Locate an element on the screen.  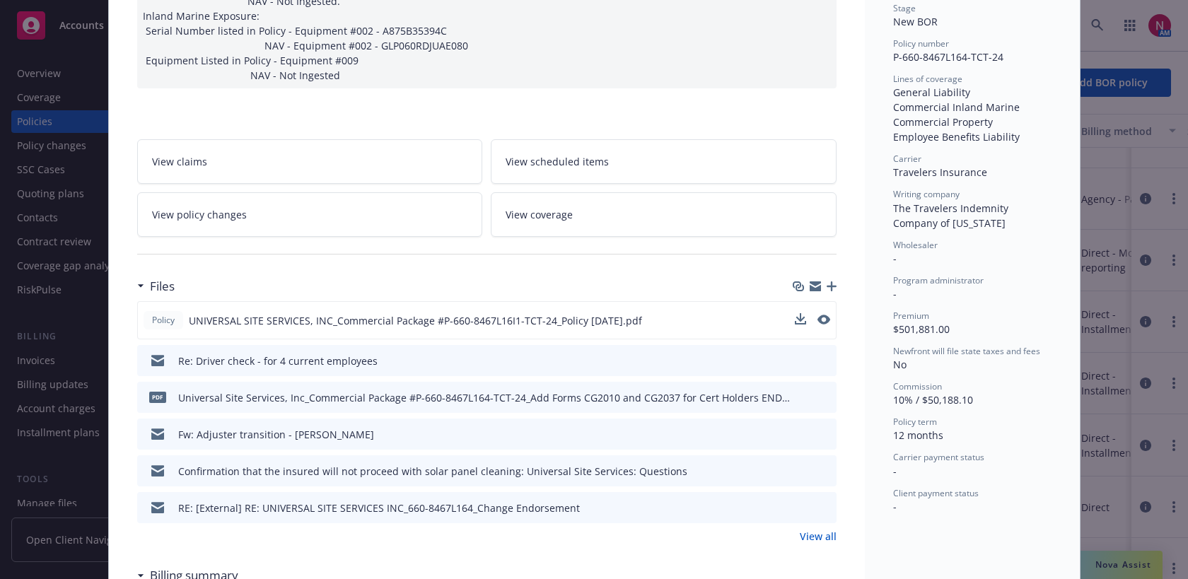
span: Client payment status is located at coordinates (936, 493).